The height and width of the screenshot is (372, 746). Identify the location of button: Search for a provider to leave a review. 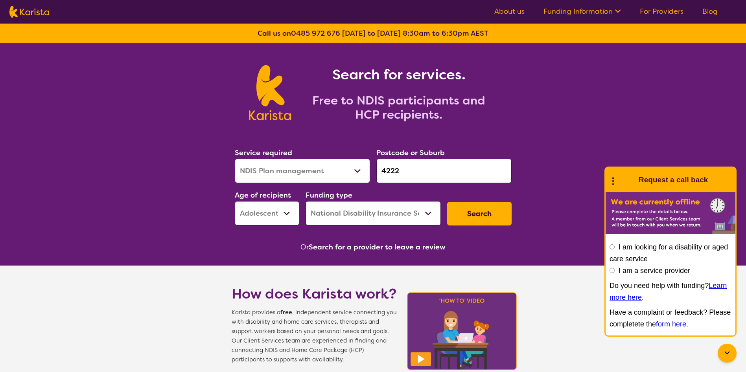
(377, 247).